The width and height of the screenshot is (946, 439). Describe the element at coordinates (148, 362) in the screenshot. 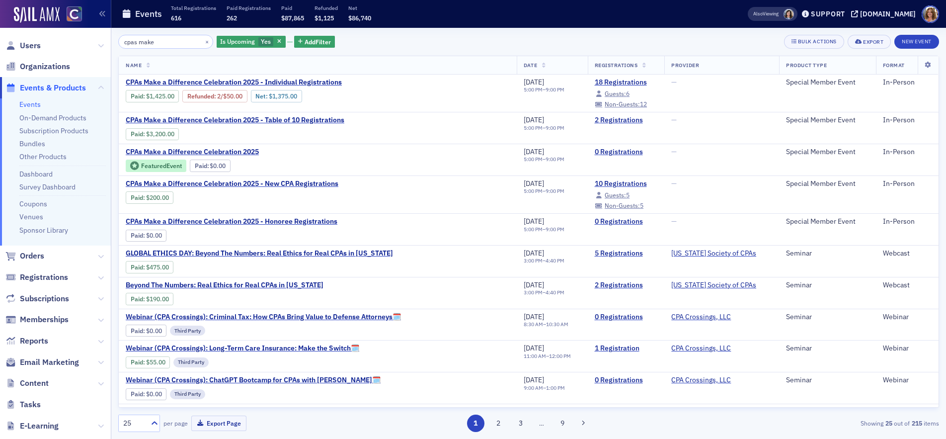

I see `div: Paid: 1 - $5500` at that location.